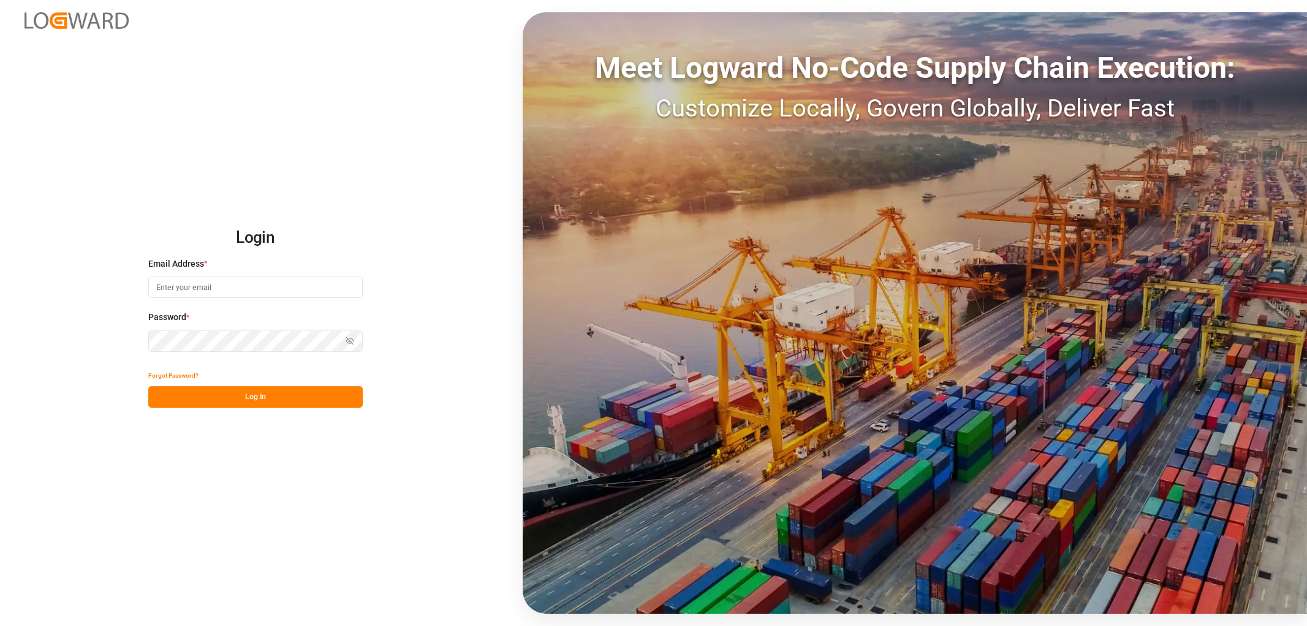 The height and width of the screenshot is (626, 1307). Describe the element at coordinates (915, 108) in the screenshot. I see `div: Customize Locally, Govern Globally, Deliver Fast` at that location.